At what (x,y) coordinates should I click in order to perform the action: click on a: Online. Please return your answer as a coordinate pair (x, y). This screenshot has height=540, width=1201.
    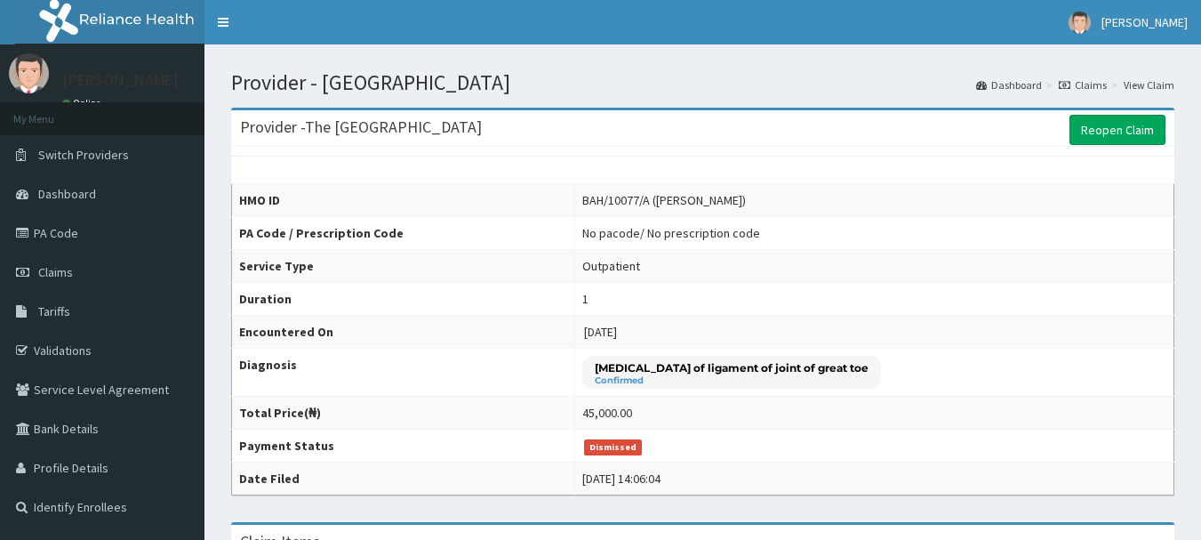
    Looking at the image, I should click on (84, 103).